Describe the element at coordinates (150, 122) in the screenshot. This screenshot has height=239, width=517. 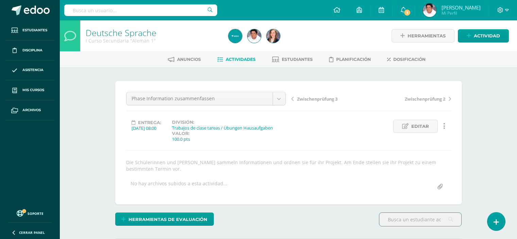
I see `span: Entrega:` at that location.